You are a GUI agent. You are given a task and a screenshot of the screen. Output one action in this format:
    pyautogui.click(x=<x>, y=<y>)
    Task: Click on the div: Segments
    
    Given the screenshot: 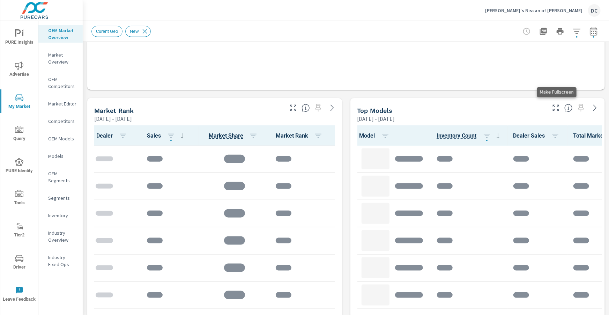 What is the action you would take?
    pyautogui.click(x=60, y=198)
    